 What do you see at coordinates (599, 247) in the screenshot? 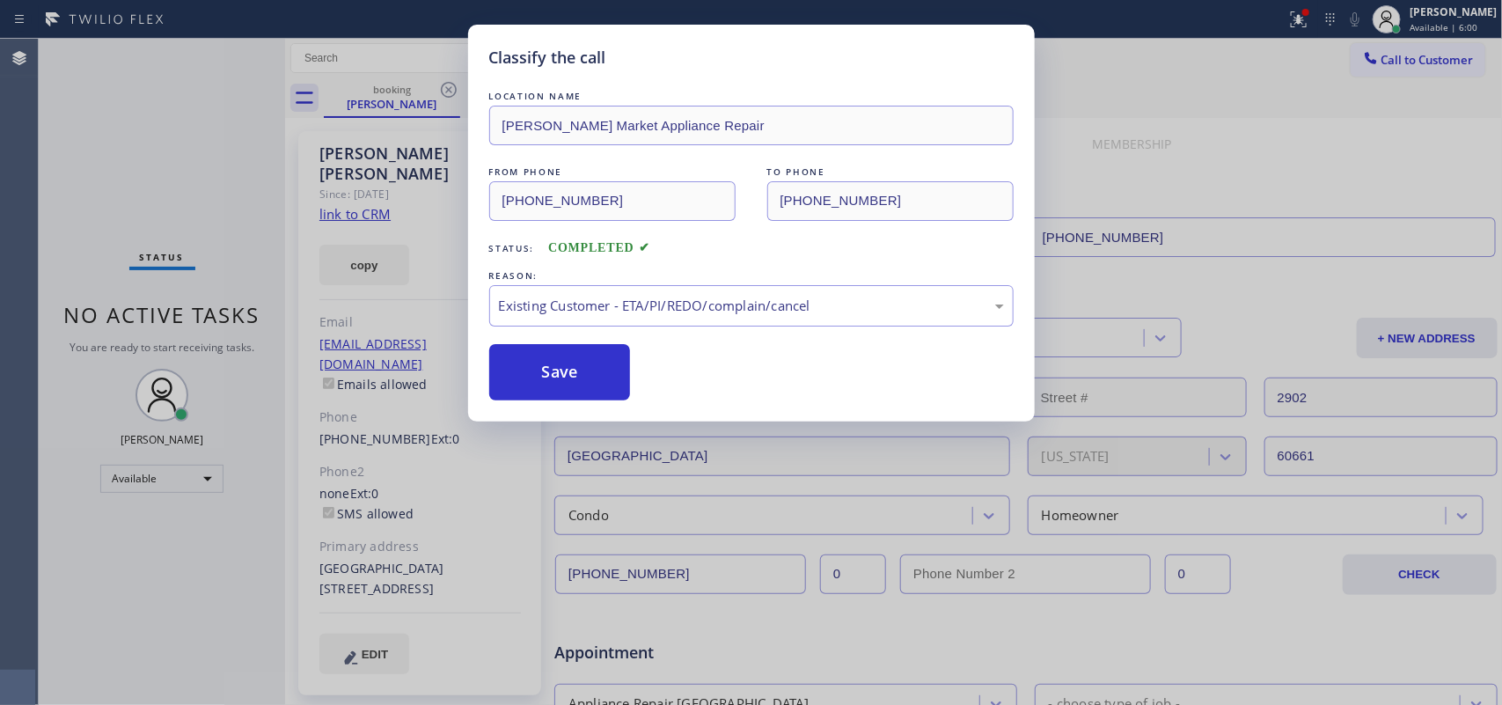
I see `span: COMPLETED` at bounding box center [599, 247].